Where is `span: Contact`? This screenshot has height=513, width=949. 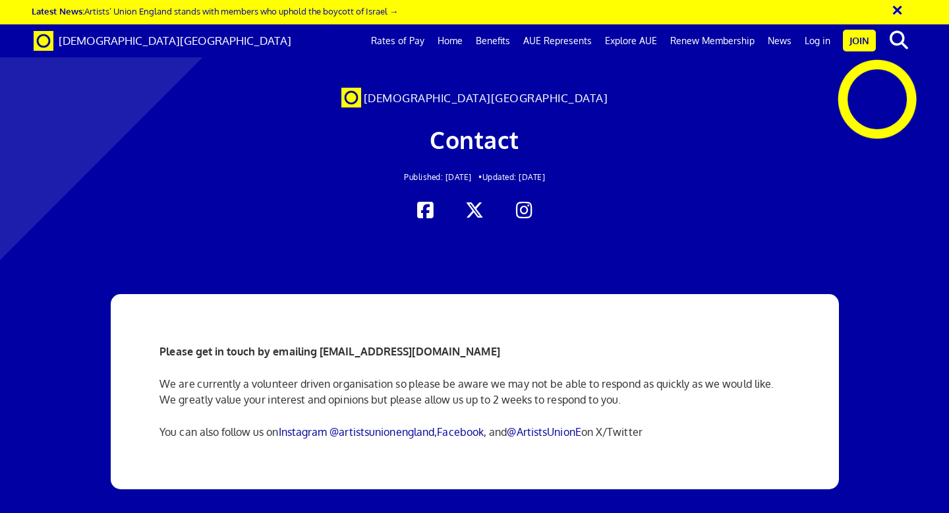
span: Contact is located at coordinates (475, 139).